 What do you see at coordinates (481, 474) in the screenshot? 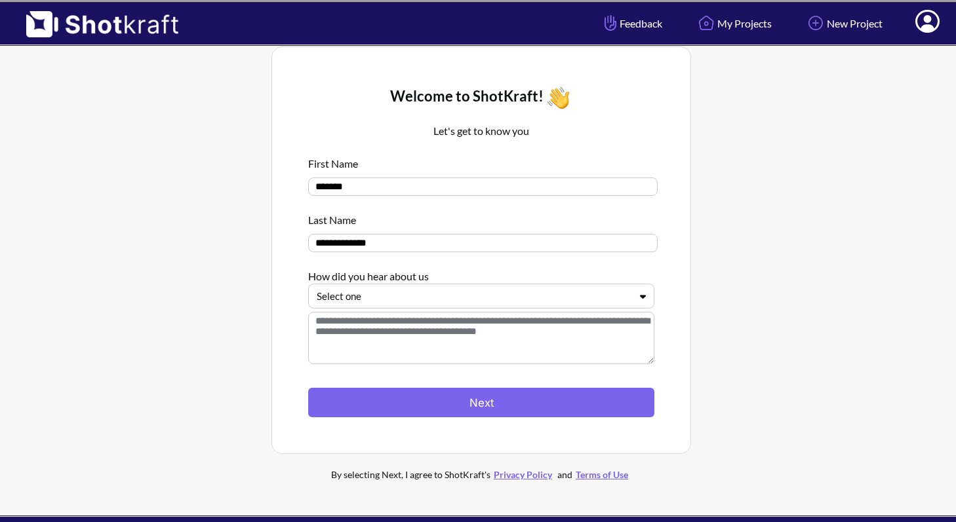
I see `div: By selecting Next, I agree to ShotKraft's and` at bounding box center [481, 474].